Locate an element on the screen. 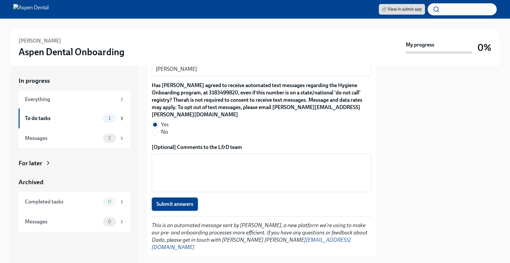 Image resolution: width=510 pixels, height=263 pixels. span: View in admin app is located at coordinates (402, 9).